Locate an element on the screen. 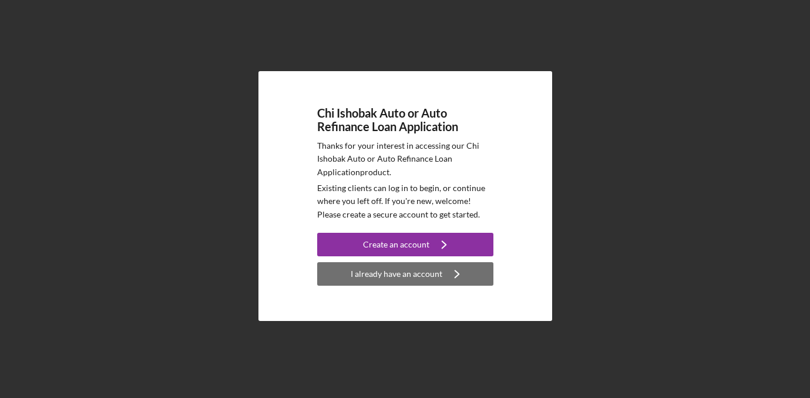 The height and width of the screenshot is (398, 810). button: I already have an account is located at coordinates (405, 274).